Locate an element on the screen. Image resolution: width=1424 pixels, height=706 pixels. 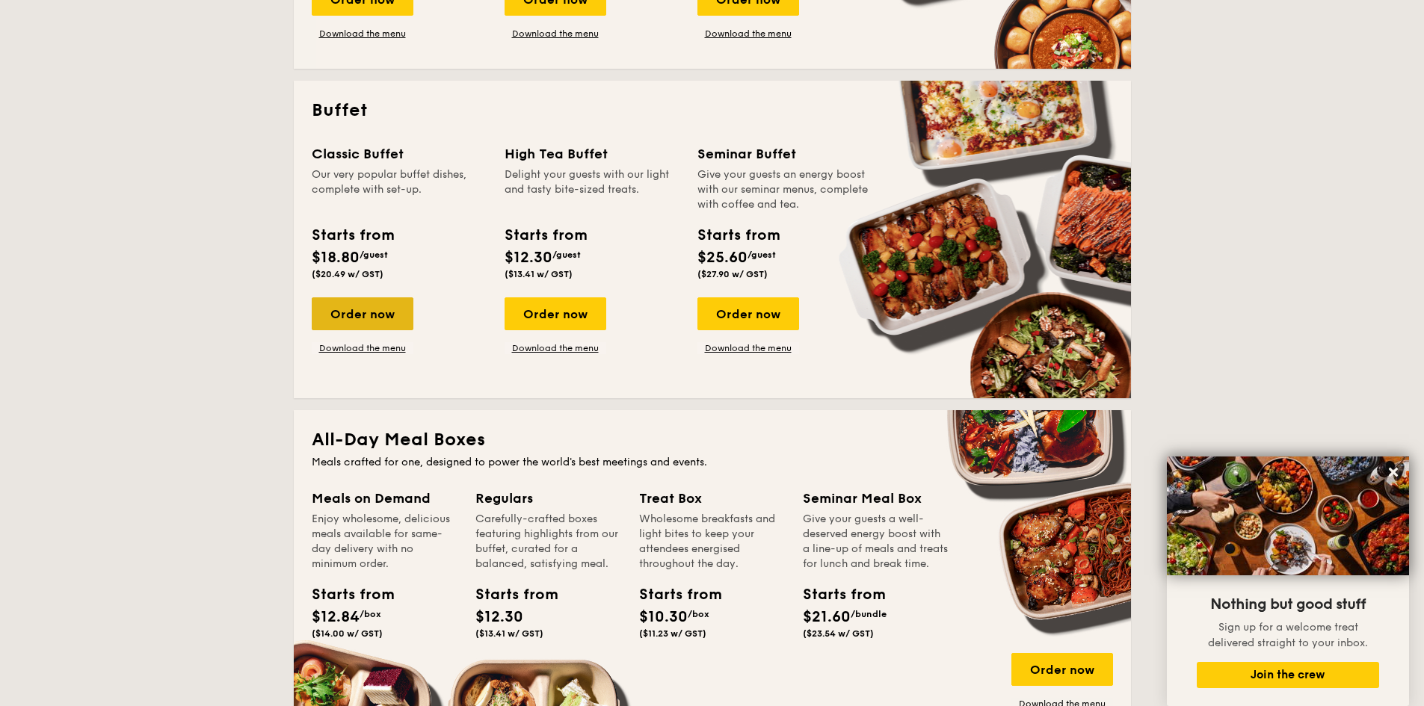
div: Wholesome breakfasts and light bites to keep your attendees energised throughout the day. is located at coordinates (712, 542).